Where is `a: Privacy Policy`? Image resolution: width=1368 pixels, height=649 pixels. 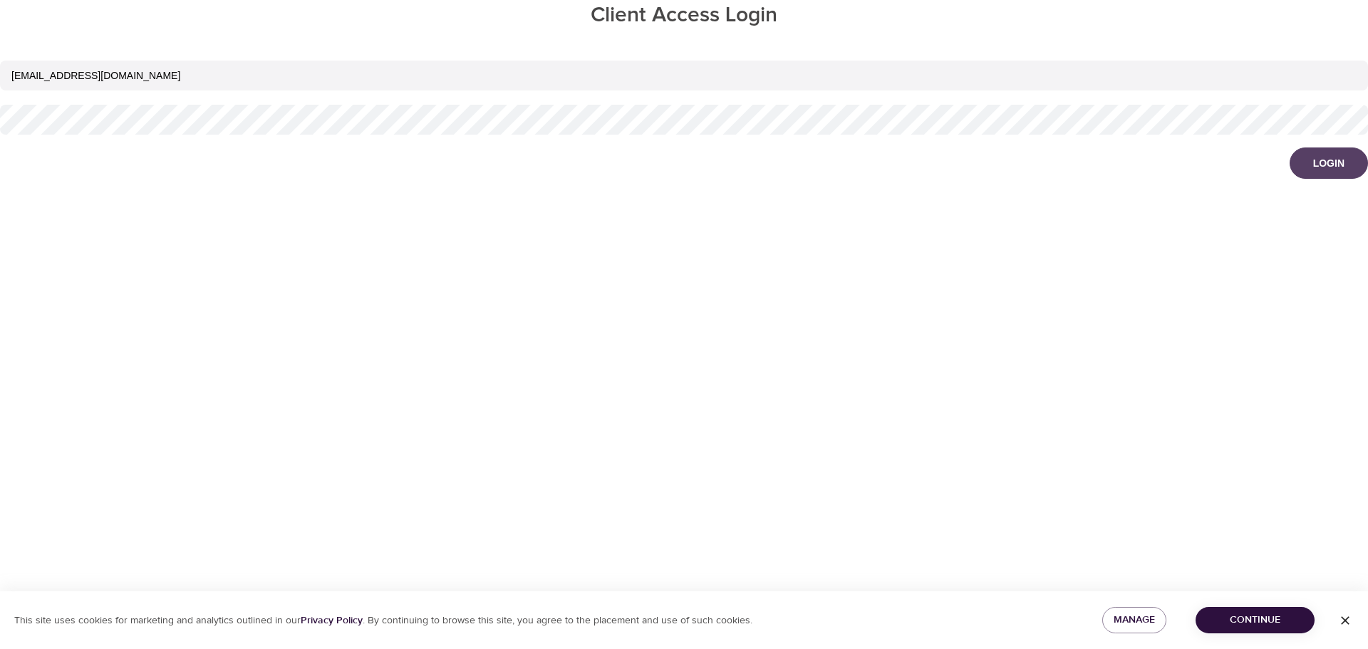 a: Privacy Policy is located at coordinates (331, 621).